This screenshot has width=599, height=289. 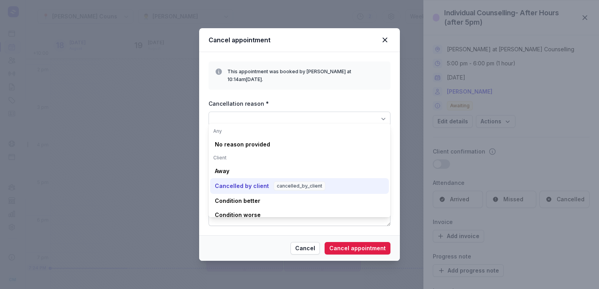 What do you see at coordinates (294, 40) in the screenshot?
I see `div: Cancel appointment` at bounding box center [294, 40].